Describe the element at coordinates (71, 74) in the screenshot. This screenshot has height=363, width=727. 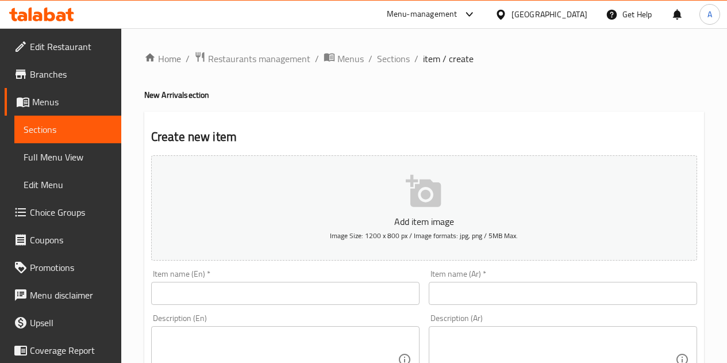
I see `span: Branches` at that location.